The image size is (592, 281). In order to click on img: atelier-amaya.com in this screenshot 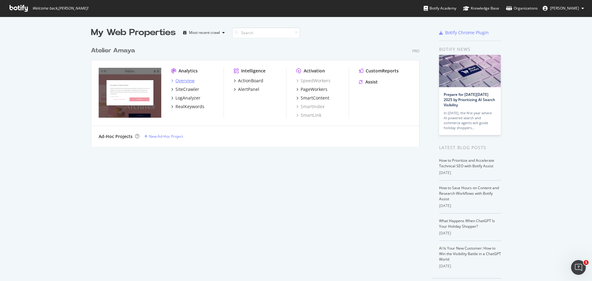, I will do `click(130, 93)`.